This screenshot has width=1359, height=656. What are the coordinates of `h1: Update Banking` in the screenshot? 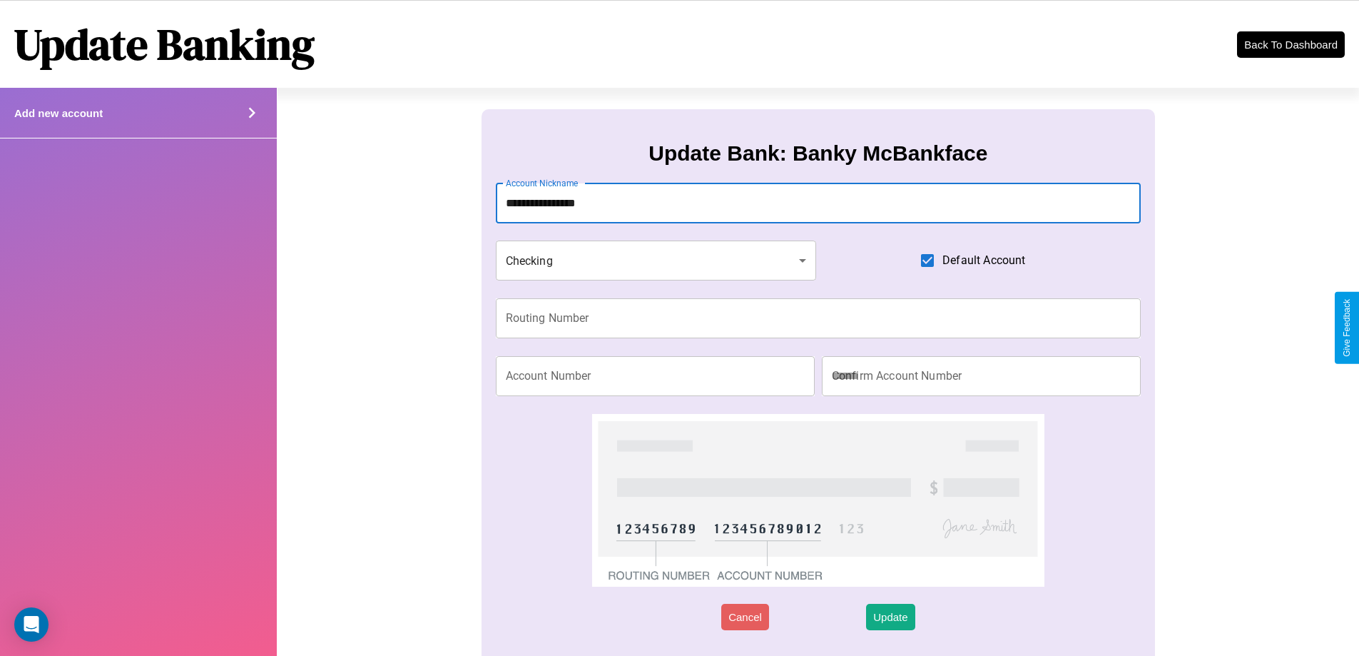 It's located at (164, 44).